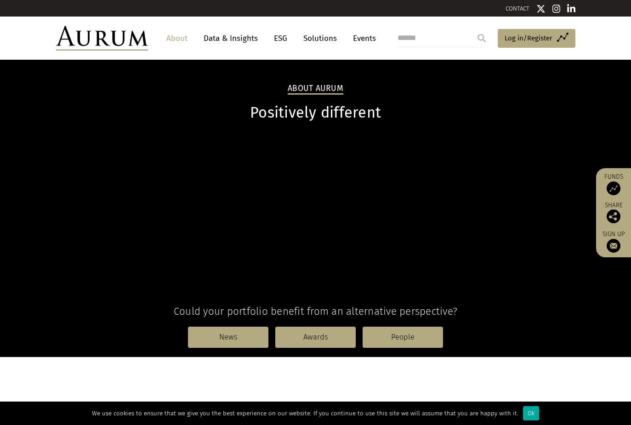  I want to click on img: Linkedin icon, so click(571, 9).